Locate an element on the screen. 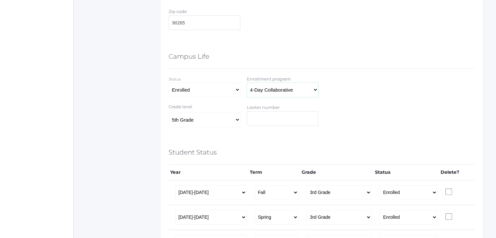  label: Grade level is located at coordinates (205, 107).